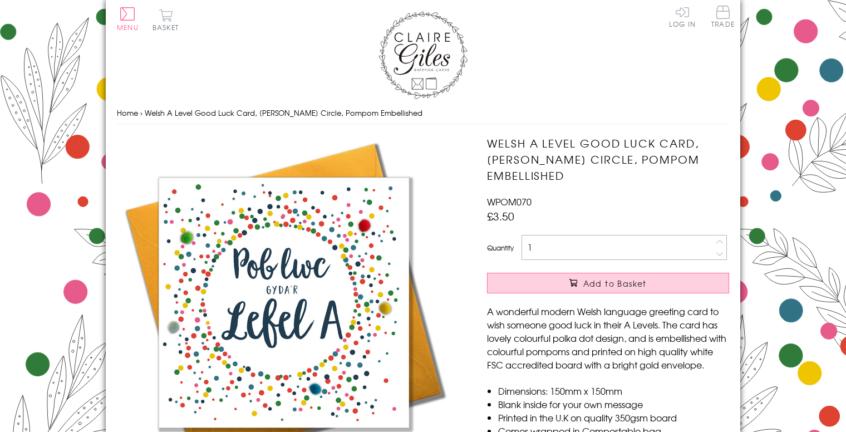  What do you see at coordinates (608, 283) in the screenshot?
I see `button: Add to Basket` at bounding box center [608, 283].